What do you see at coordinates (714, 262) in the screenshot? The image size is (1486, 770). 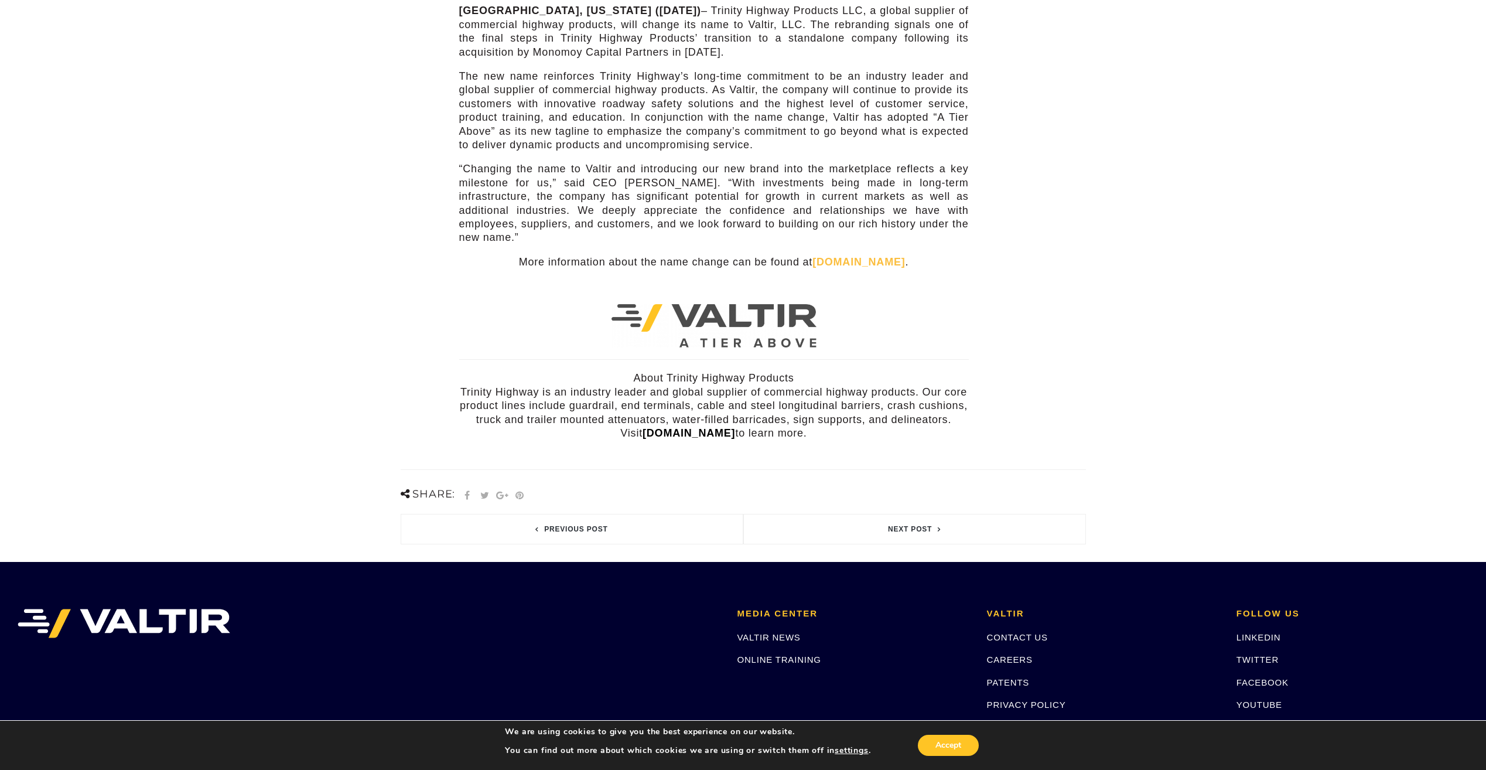 I see `p: More information about the name change can be found at .` at bounding box center [714, 262].